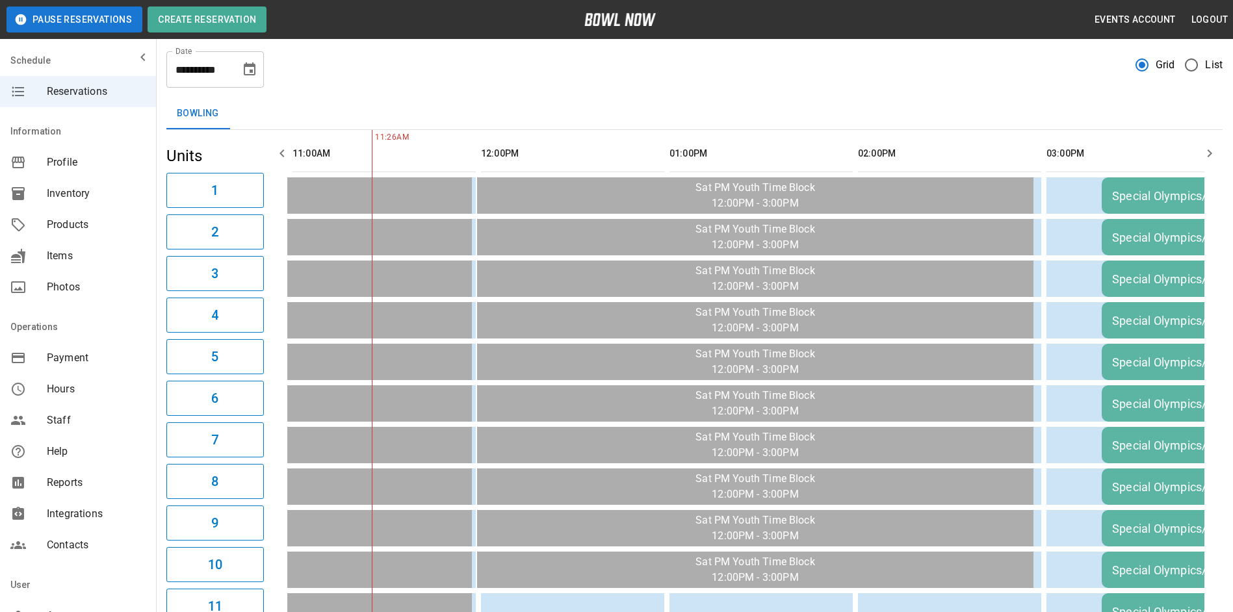 This screenshot has width=1233, height=612. I want to click on span: Grid, so click(1165, 65).